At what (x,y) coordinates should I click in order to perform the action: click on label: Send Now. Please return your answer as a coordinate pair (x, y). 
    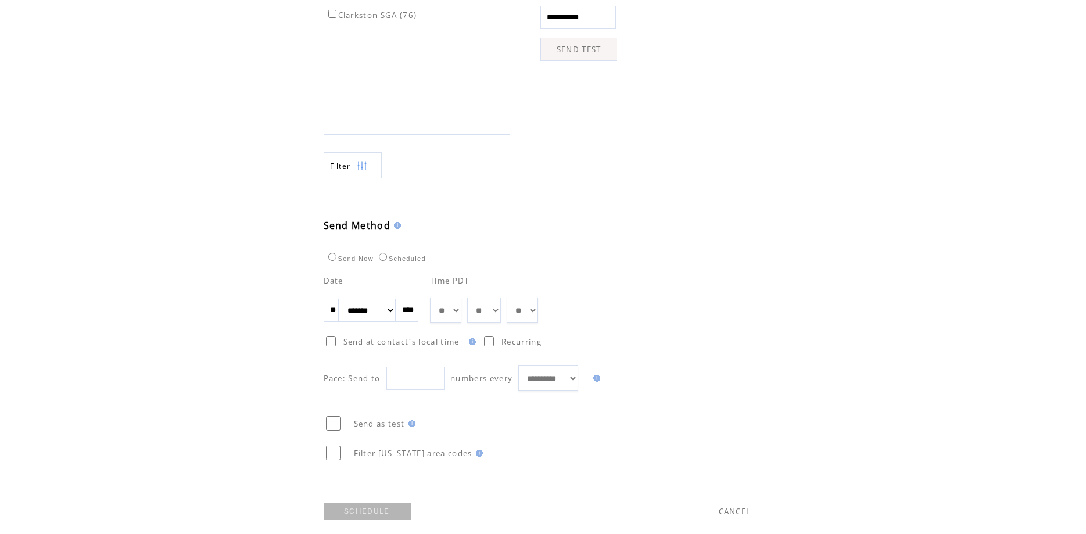
    Looking at the image, I should click on (349, 258).